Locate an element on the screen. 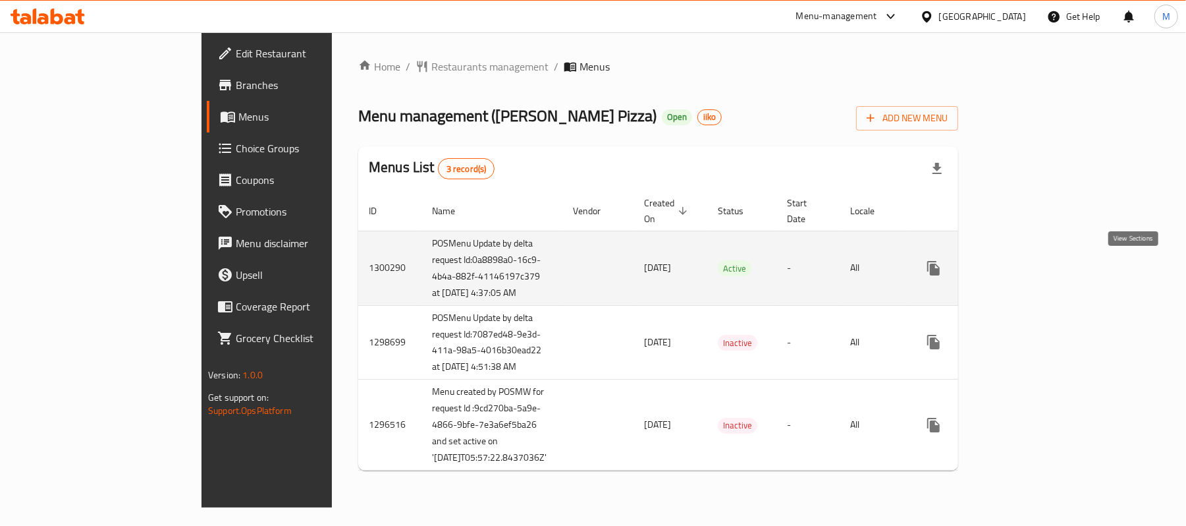  span: Branches is located at coordinates (312, 85).